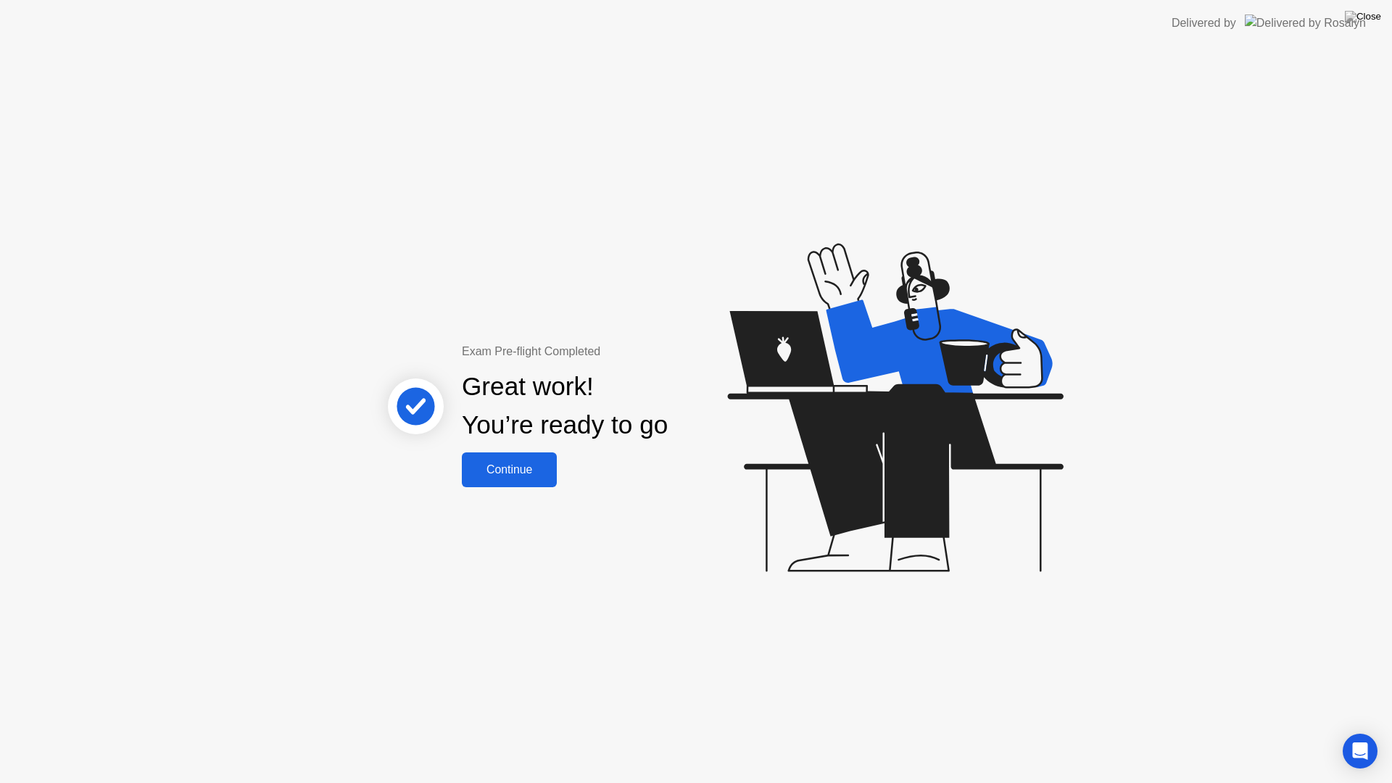 This screenshot has width=1392, height=783. What do you see at coordinates (1360, 751) in the screenshot?
I see `div: Open Intercom Messenger` at bounding box center [1360, 751].